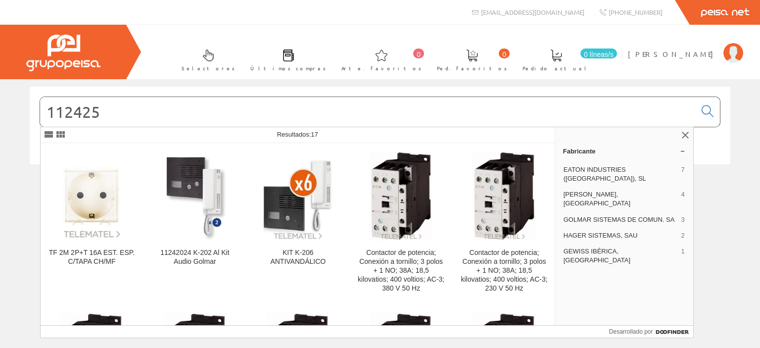 The image size is (760, 348). What do you see at coordinates (368, 112) in the screenshot?
I see `input: Buscar...` at bounding box center [368, 112].